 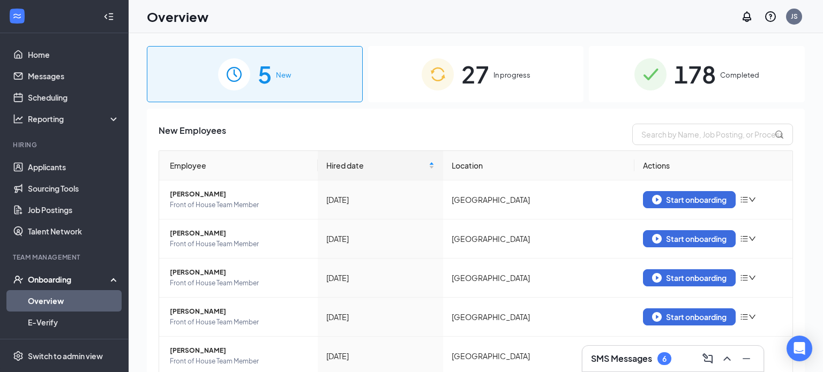 What do you see at coordinates (18, 356) in the screenshot?
I see `svg: Settings` at bounding box center [18, 356].